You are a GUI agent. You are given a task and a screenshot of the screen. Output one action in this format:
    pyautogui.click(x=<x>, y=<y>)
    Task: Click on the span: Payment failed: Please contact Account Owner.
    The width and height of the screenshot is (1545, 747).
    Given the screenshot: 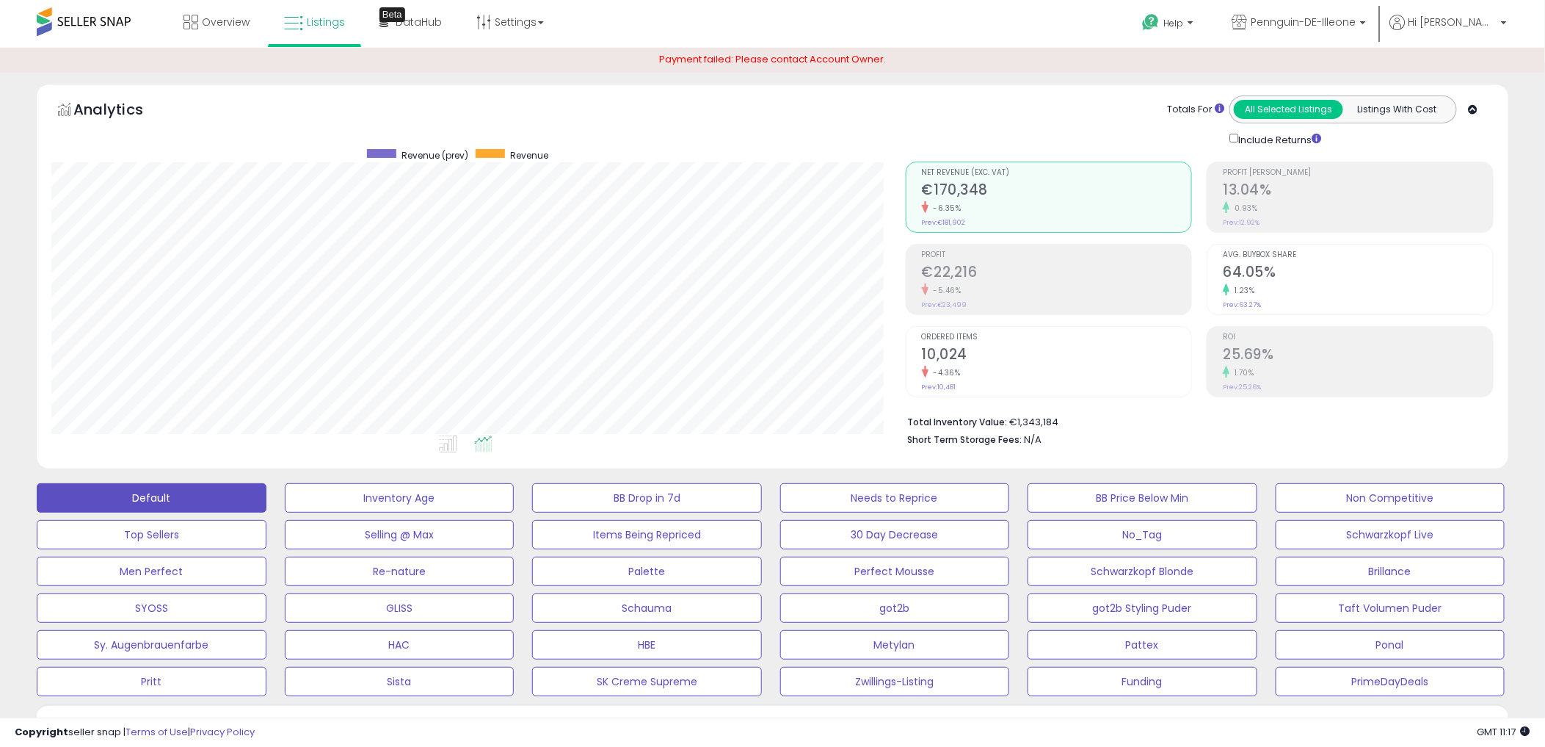 What is the action you would take?
    pyautogui.click(x=772, y=59)
    